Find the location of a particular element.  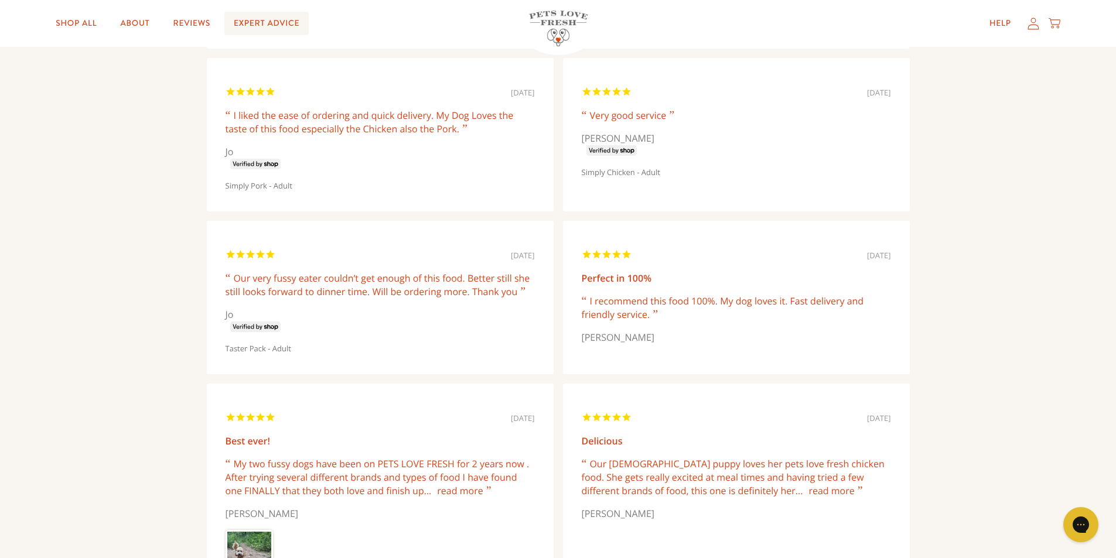

div: My two fussy dogs have been on PETS LOVE FRESH for 2 years now . After trying several different b... is located at coordinates (380, 477).